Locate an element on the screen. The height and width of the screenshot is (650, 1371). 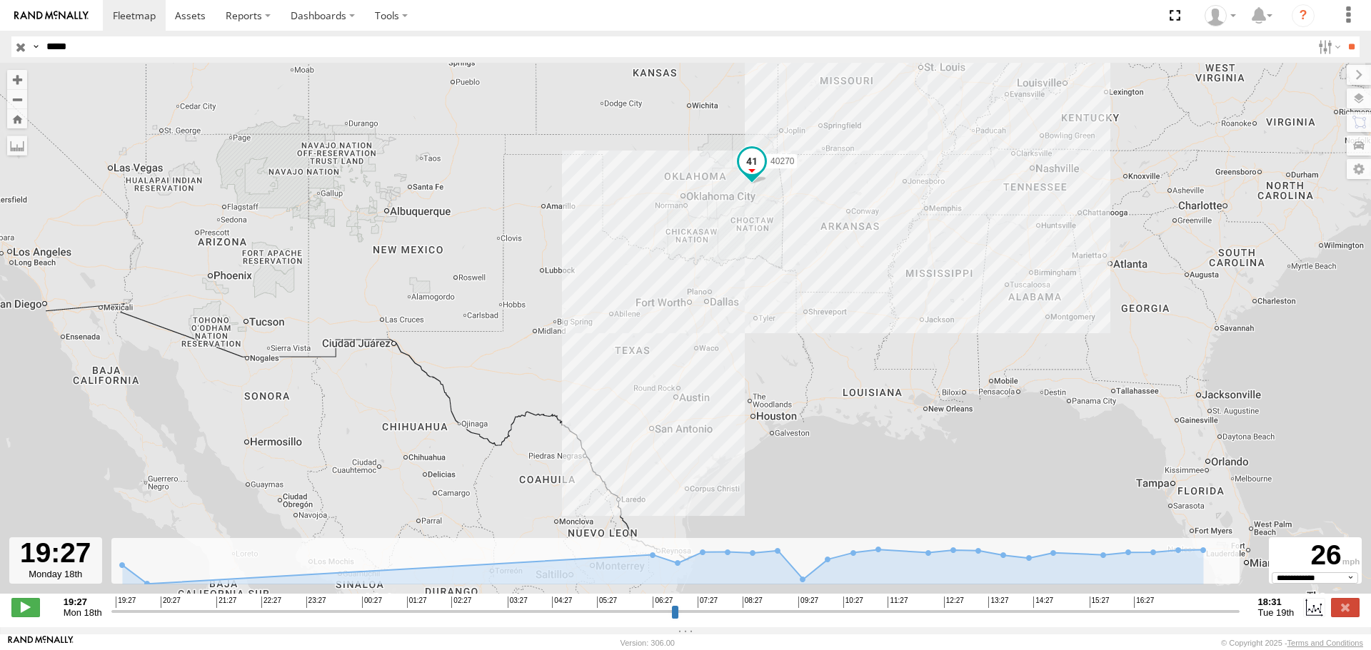
span: 03:27 is located at coordinates (518, 603).